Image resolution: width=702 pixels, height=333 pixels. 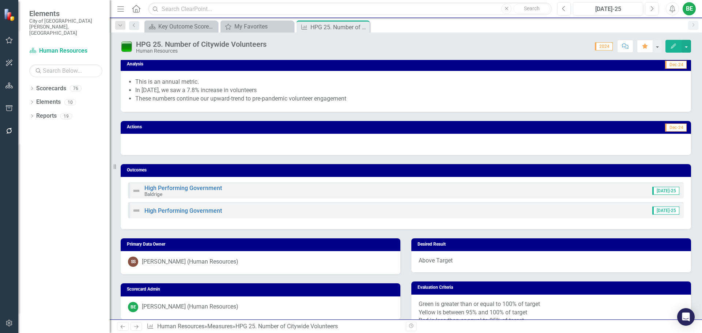 I want to click on div: 10, so click(x=70, y=102).